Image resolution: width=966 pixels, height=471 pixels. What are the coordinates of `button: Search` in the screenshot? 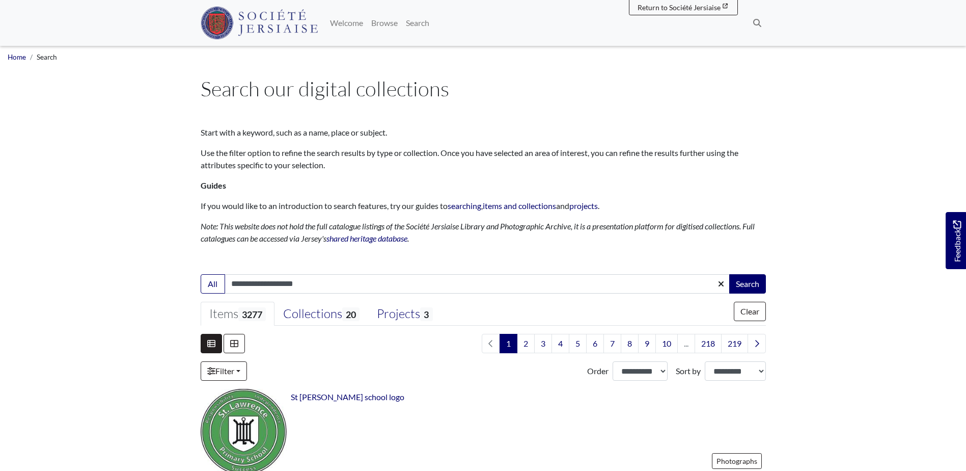 It's located at (748, 284).